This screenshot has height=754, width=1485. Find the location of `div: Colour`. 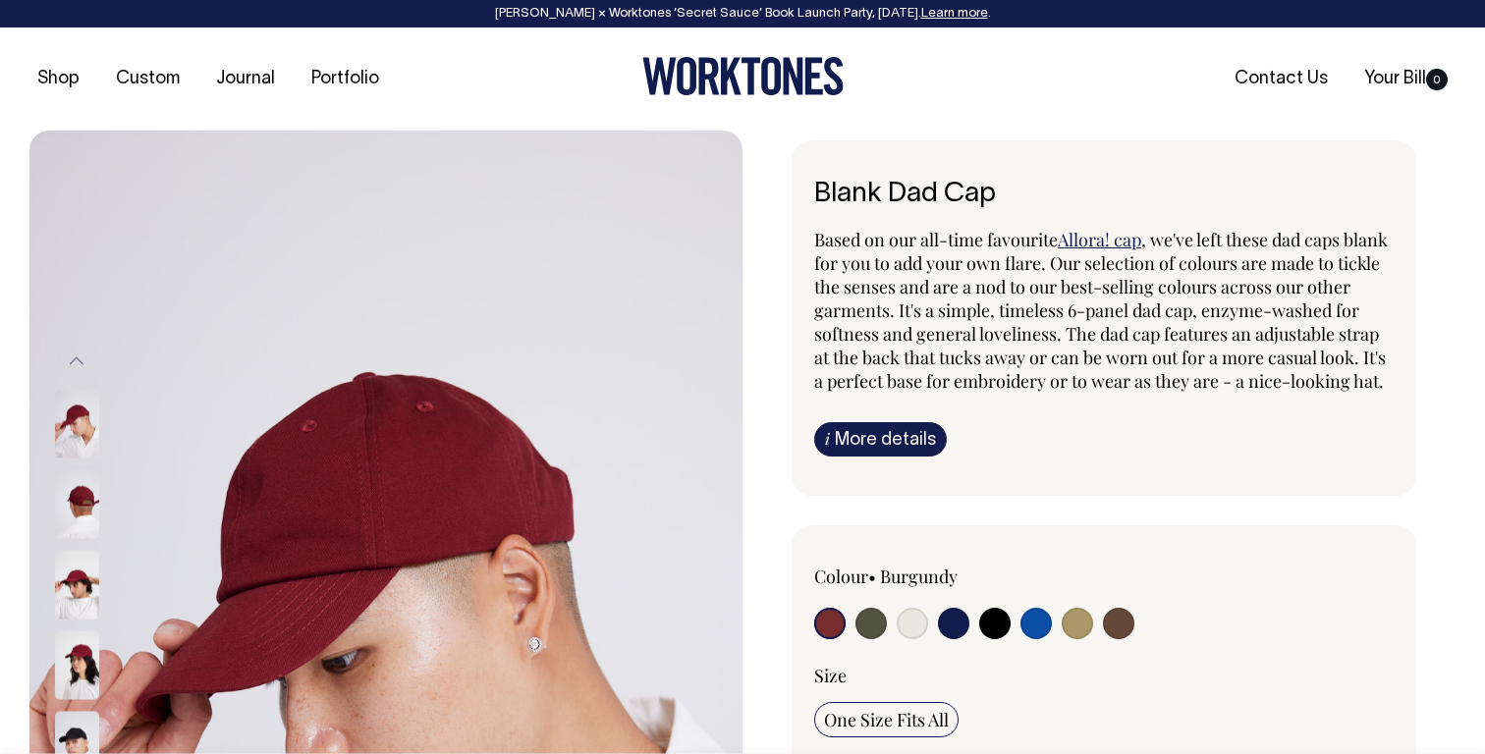

div: Colour is located at coordinates (930, 577).